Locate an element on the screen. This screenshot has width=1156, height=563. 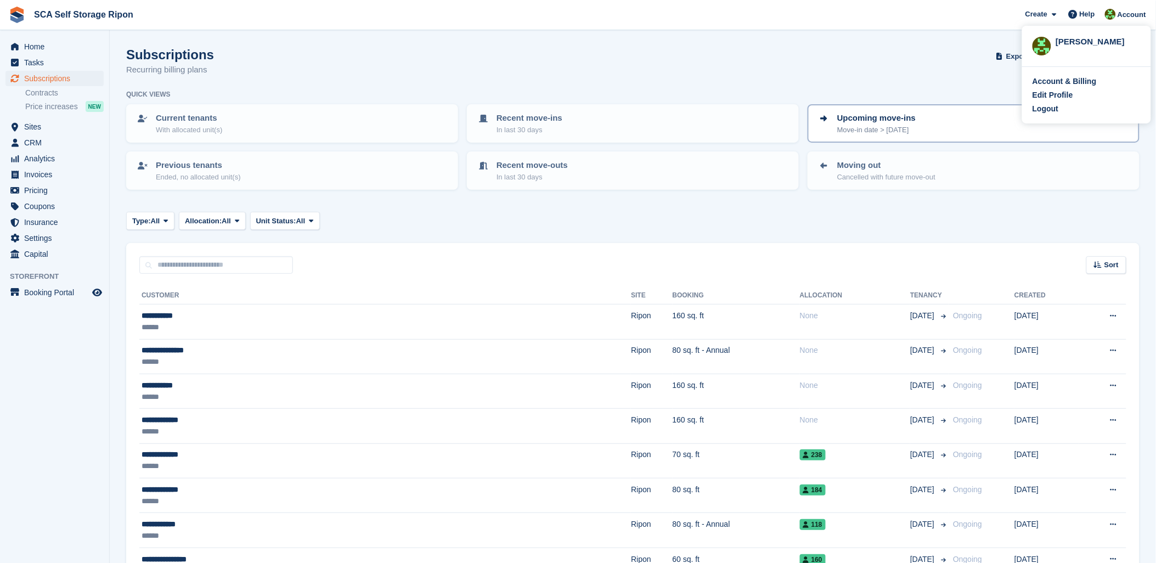
p: In last 30 days is located at coordinates (532, 177).